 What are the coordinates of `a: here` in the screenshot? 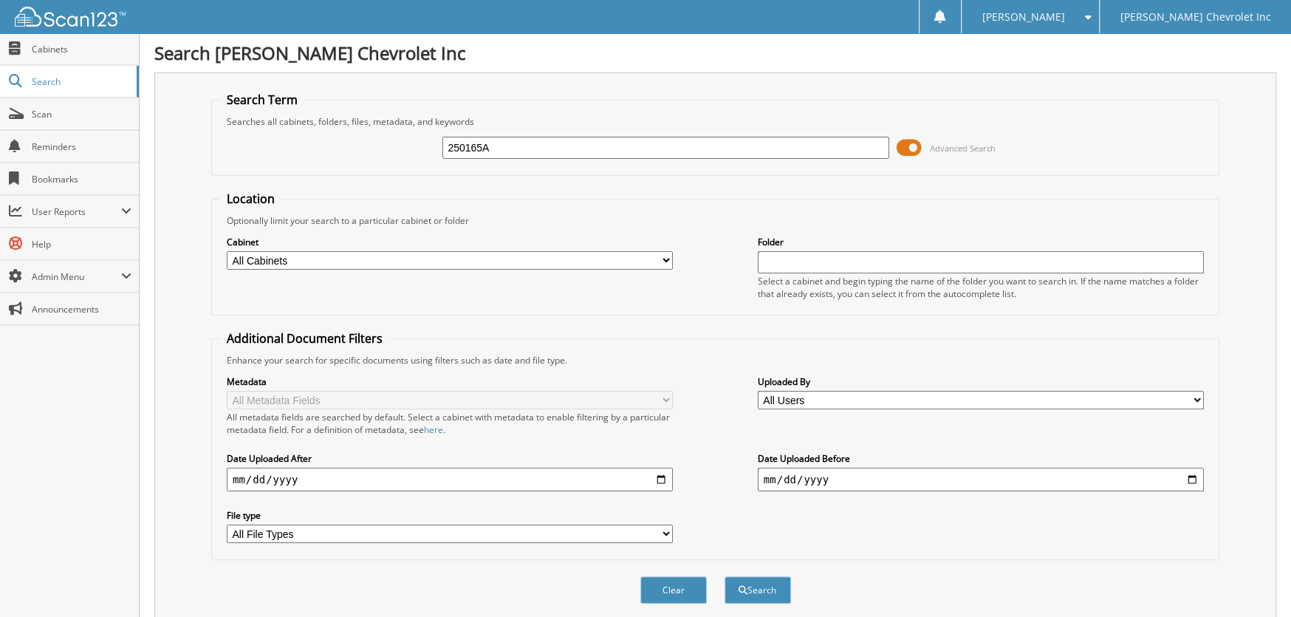 It's located at (434, 429).